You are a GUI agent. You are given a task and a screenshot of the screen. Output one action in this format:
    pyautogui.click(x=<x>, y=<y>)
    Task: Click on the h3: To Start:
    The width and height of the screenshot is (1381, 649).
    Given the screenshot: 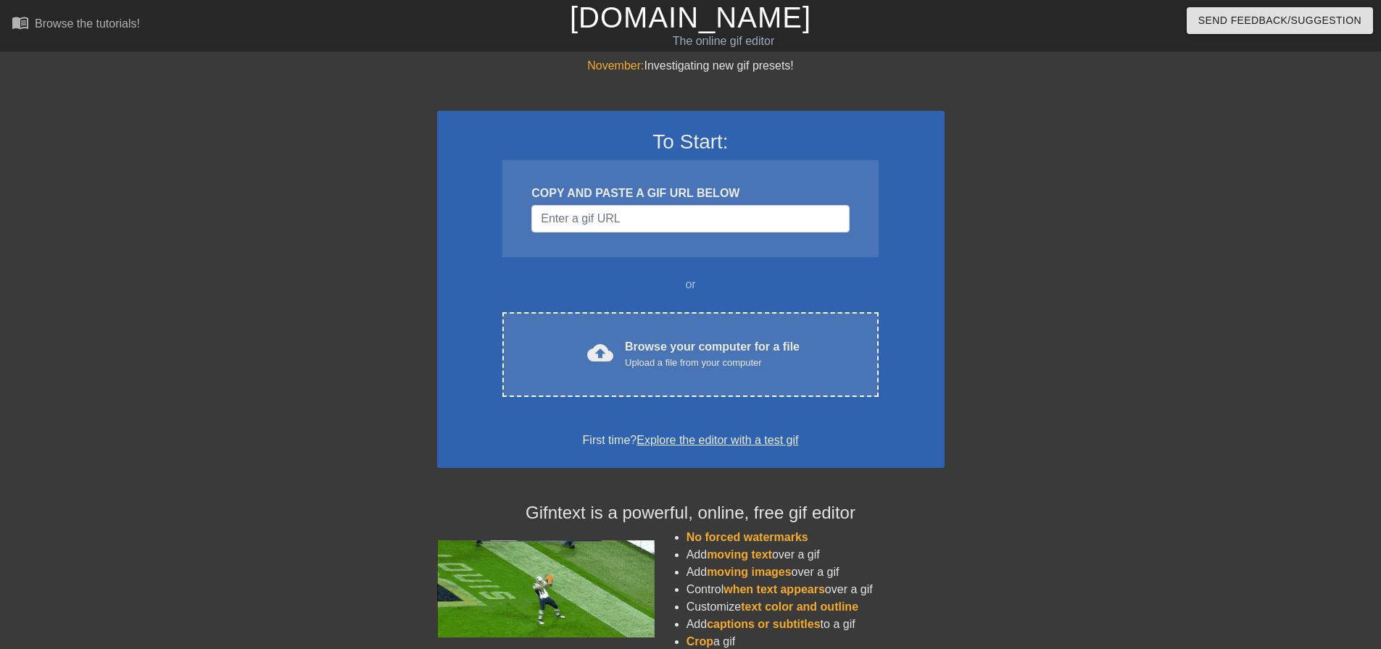 What is the action you would take?
    pyautogui.click(x=691, y=142)
    